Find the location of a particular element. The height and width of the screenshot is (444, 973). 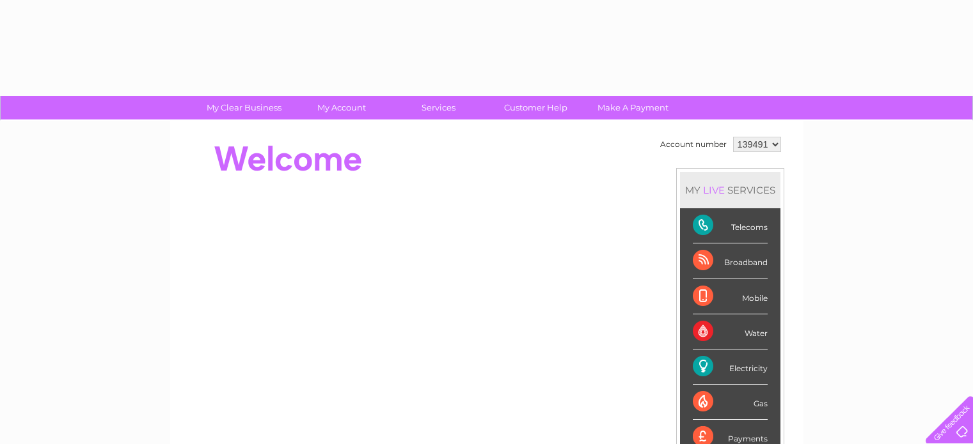

div: Mobile is located at coordinates (730, 297).